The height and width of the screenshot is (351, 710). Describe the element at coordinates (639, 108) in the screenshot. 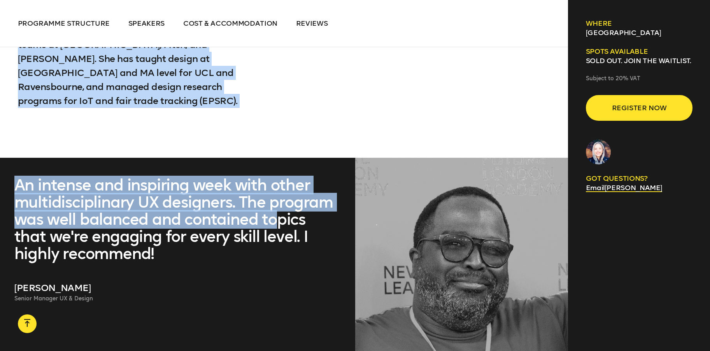

I see `button: Register now` at that location.